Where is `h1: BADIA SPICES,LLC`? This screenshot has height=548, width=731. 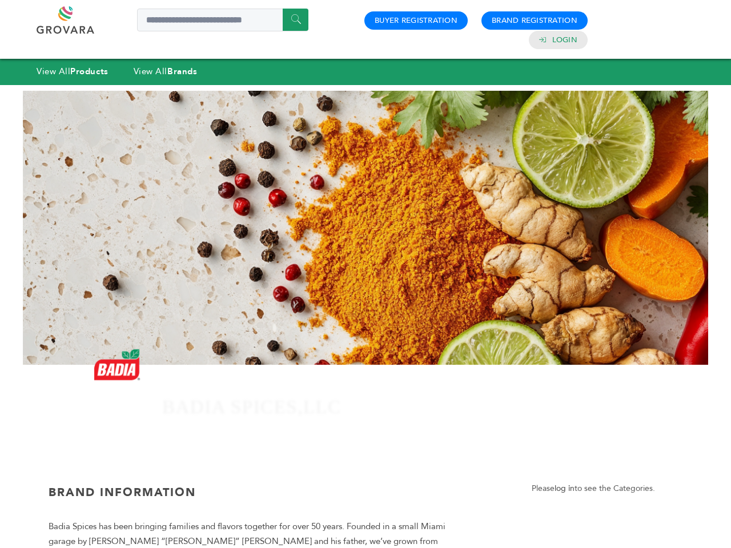 h1: BADIA SPICES,LLC is located at coordinates (252, 406).